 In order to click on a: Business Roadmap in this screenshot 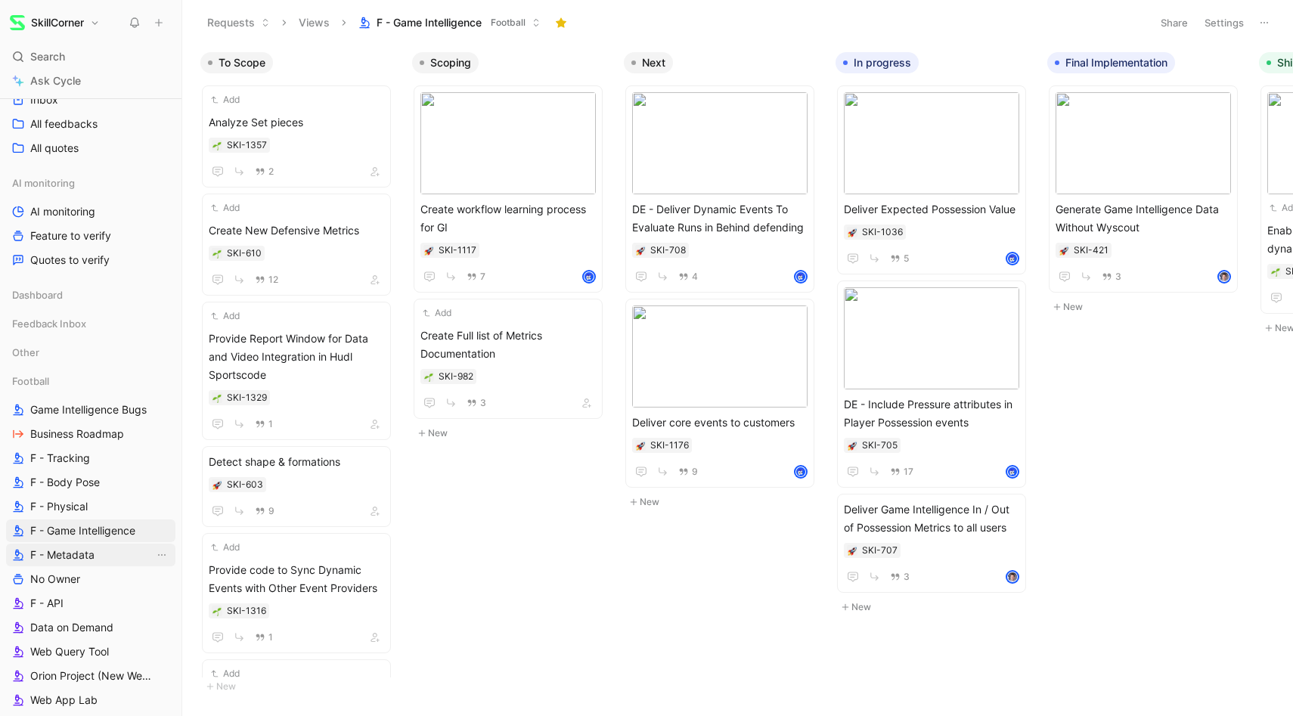, I will do `click(91, 434)`.